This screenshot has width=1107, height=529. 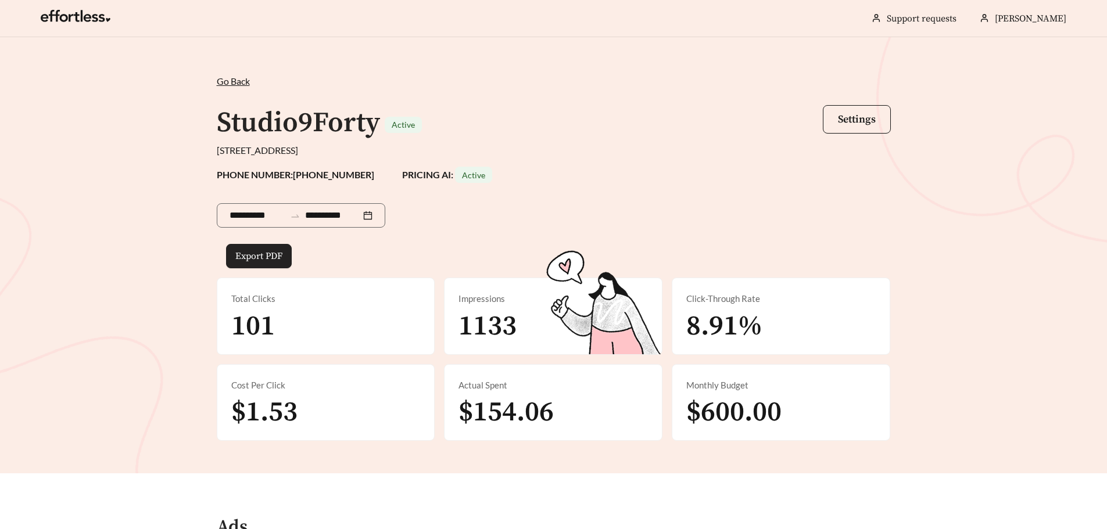 I want to click on span: $154.06, so click(x=506, y=413).